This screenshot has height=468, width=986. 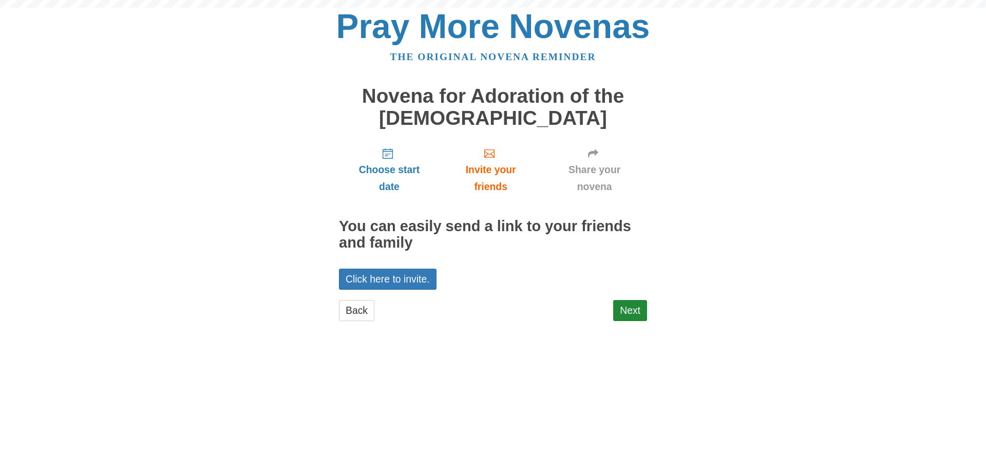 I want to click on a: Pray More Novenas, so click(x=493, y=26).